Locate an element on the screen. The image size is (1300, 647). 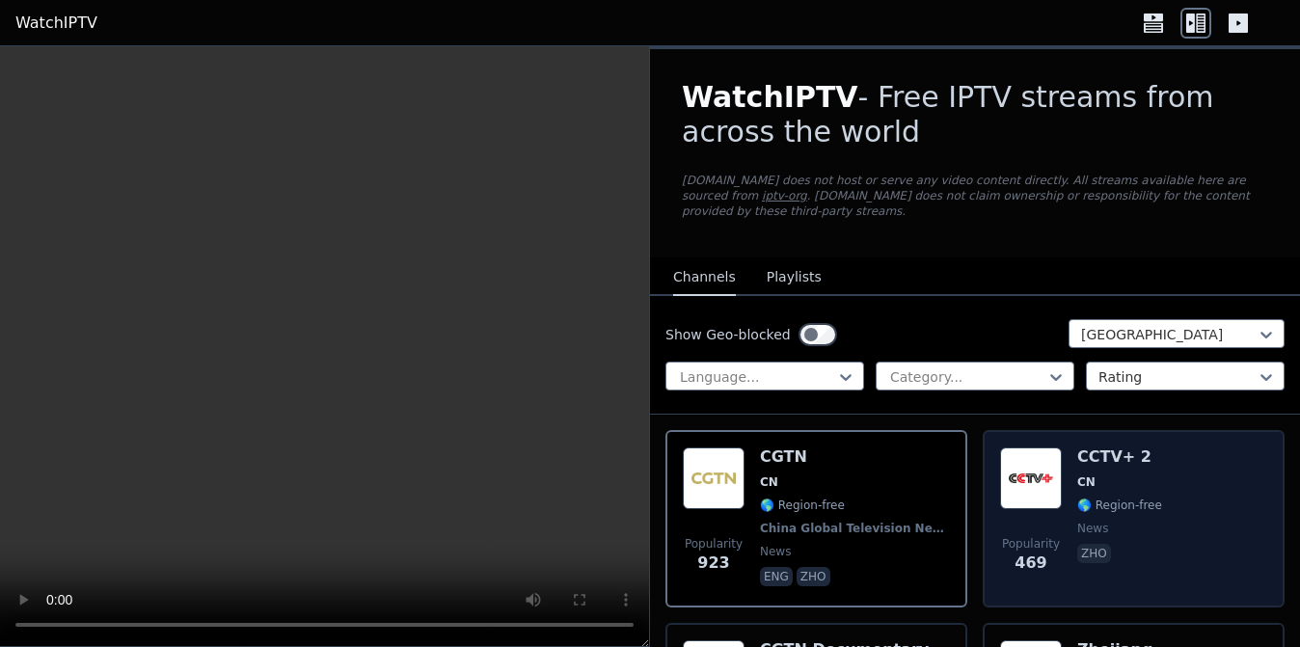
a: iptv-org is located at coordinates (784, 196).